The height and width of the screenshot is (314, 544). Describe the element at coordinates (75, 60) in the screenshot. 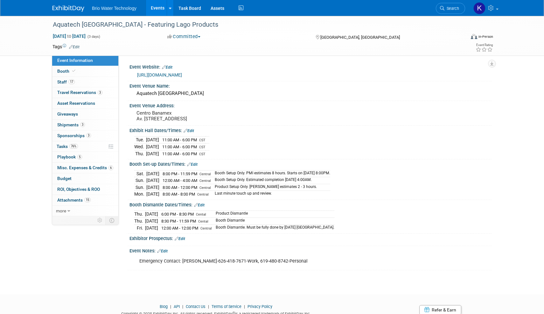

I see `span: Event Information` at that location.